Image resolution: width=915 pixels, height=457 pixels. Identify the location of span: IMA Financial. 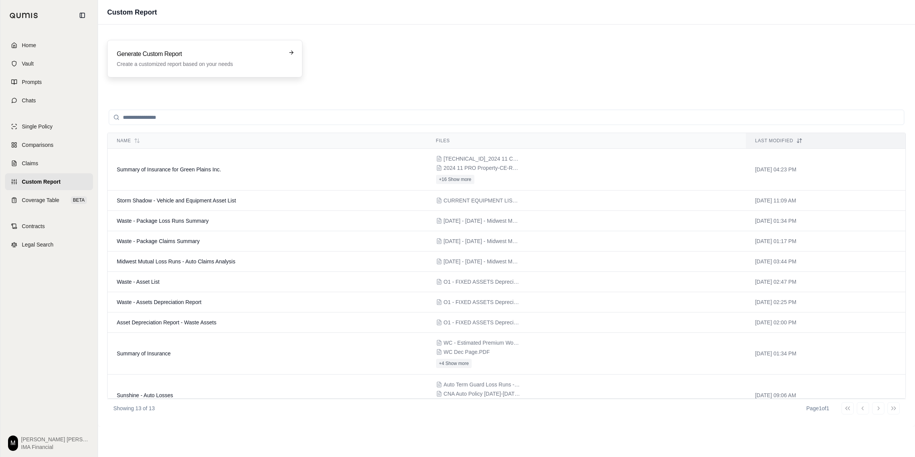
(56, 447).